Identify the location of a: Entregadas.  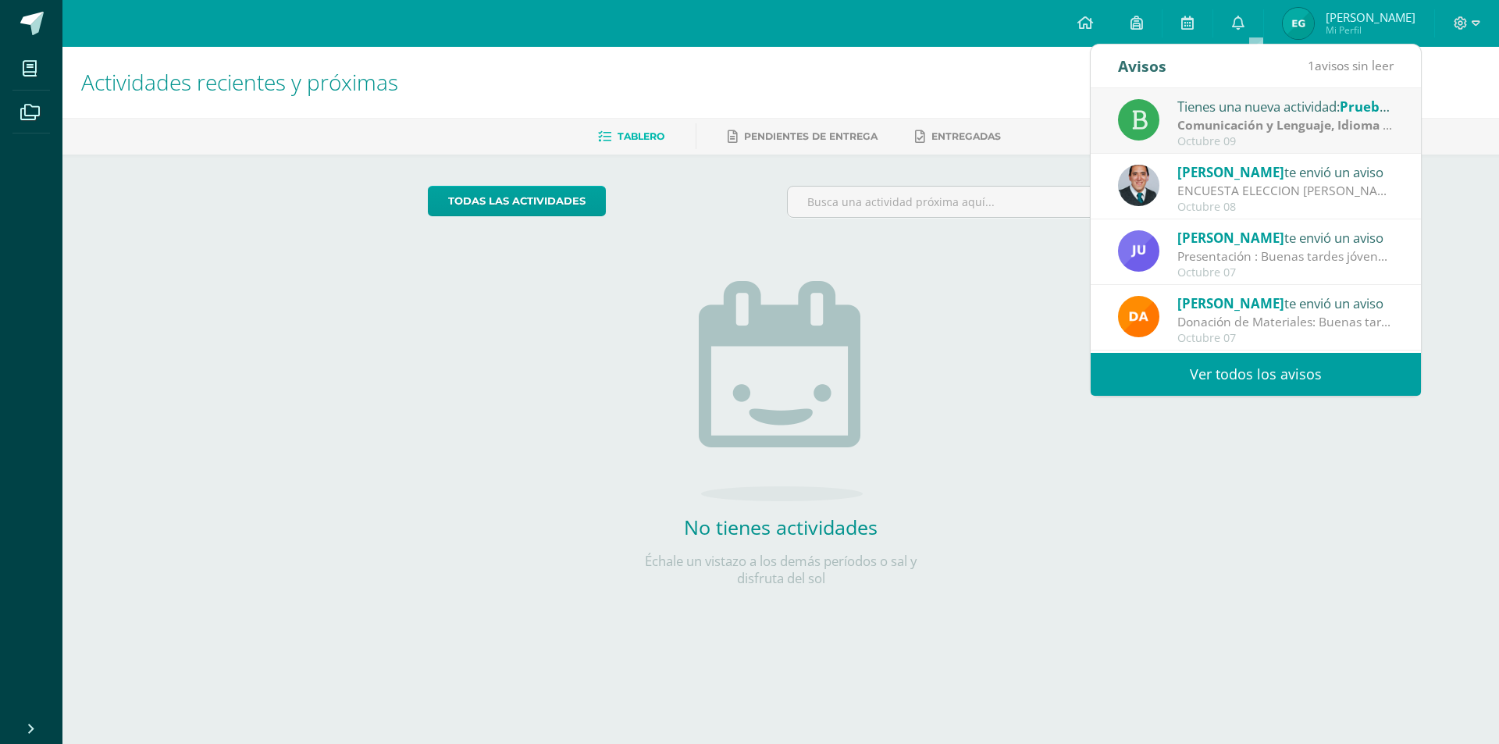
(958, 137).